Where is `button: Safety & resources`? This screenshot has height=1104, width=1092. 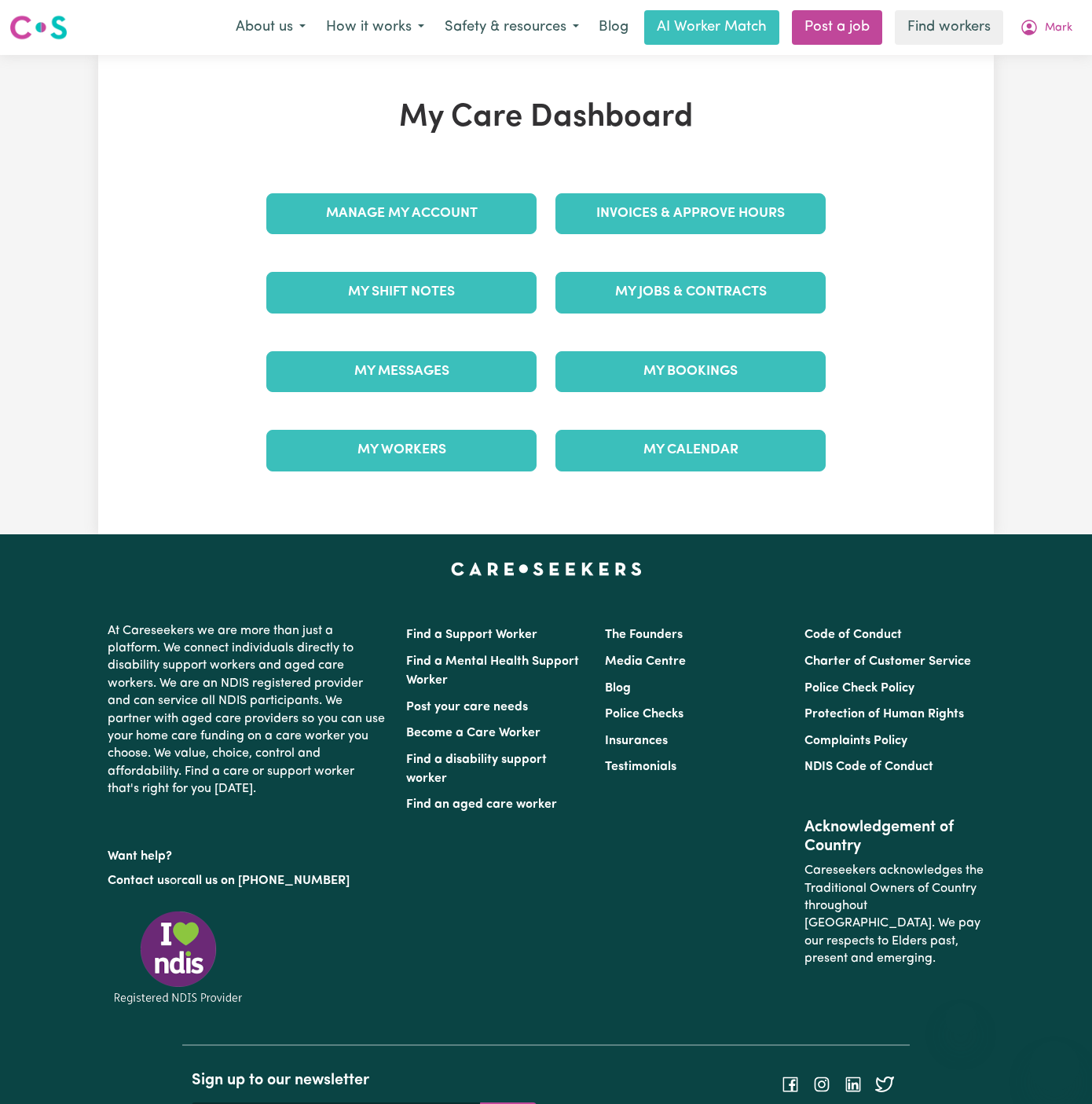 button: Safety & resources is located at coordinates (511, 28).